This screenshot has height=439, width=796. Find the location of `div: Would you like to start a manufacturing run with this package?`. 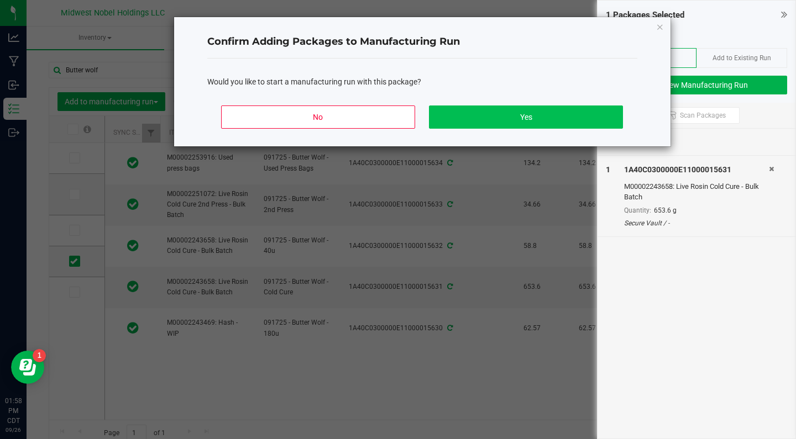

div: Would you like to start a manufacturing run with this package? is located at coordinates (422, 82).